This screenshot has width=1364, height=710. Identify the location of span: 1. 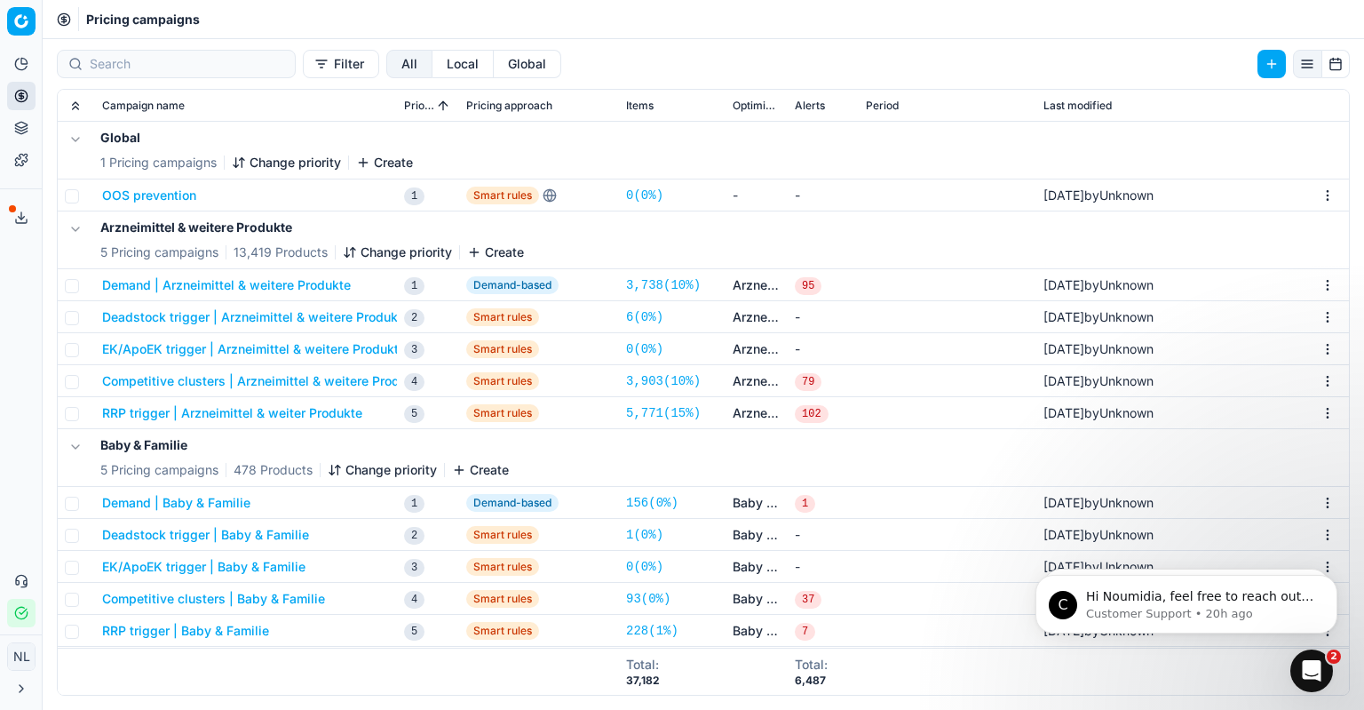
(414, 286).